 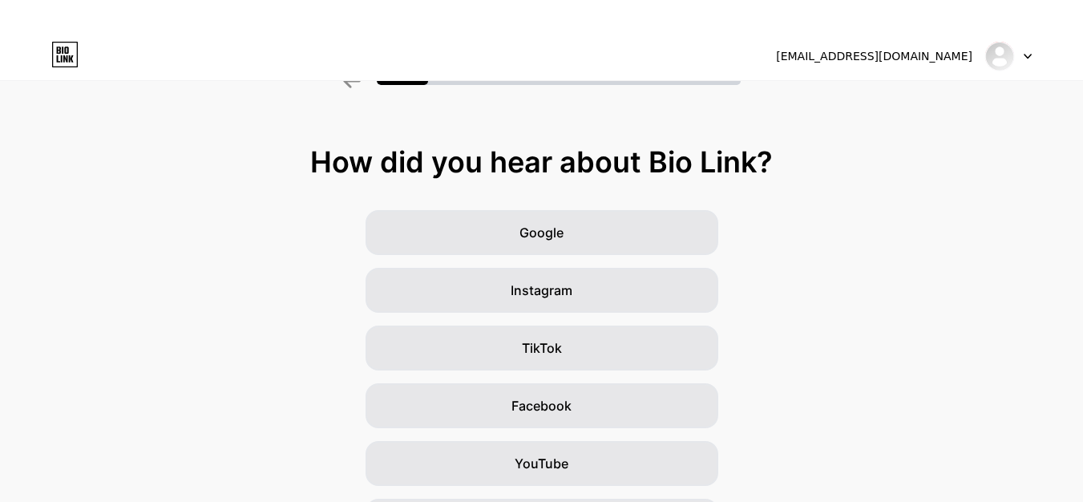 What do you see at coordinates (541, 290) in the screenshot?
I see `span: Instagram` at bounding box center [541, 290].